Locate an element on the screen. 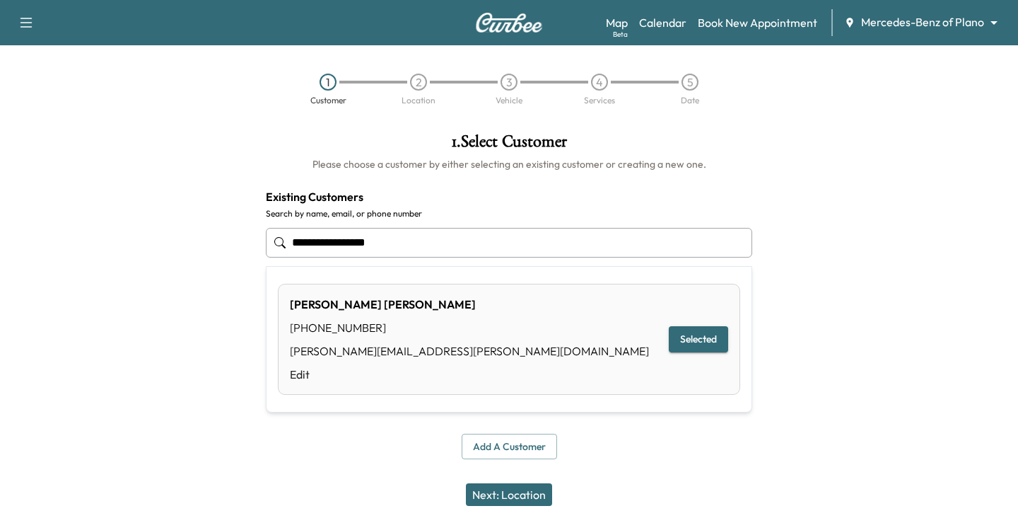 Image resolution: width=1018 pixels, height=523 pixels. h6: Please choose a customer by either selecting an existing customer or creating a new one. is located at coordinates (509, 164).